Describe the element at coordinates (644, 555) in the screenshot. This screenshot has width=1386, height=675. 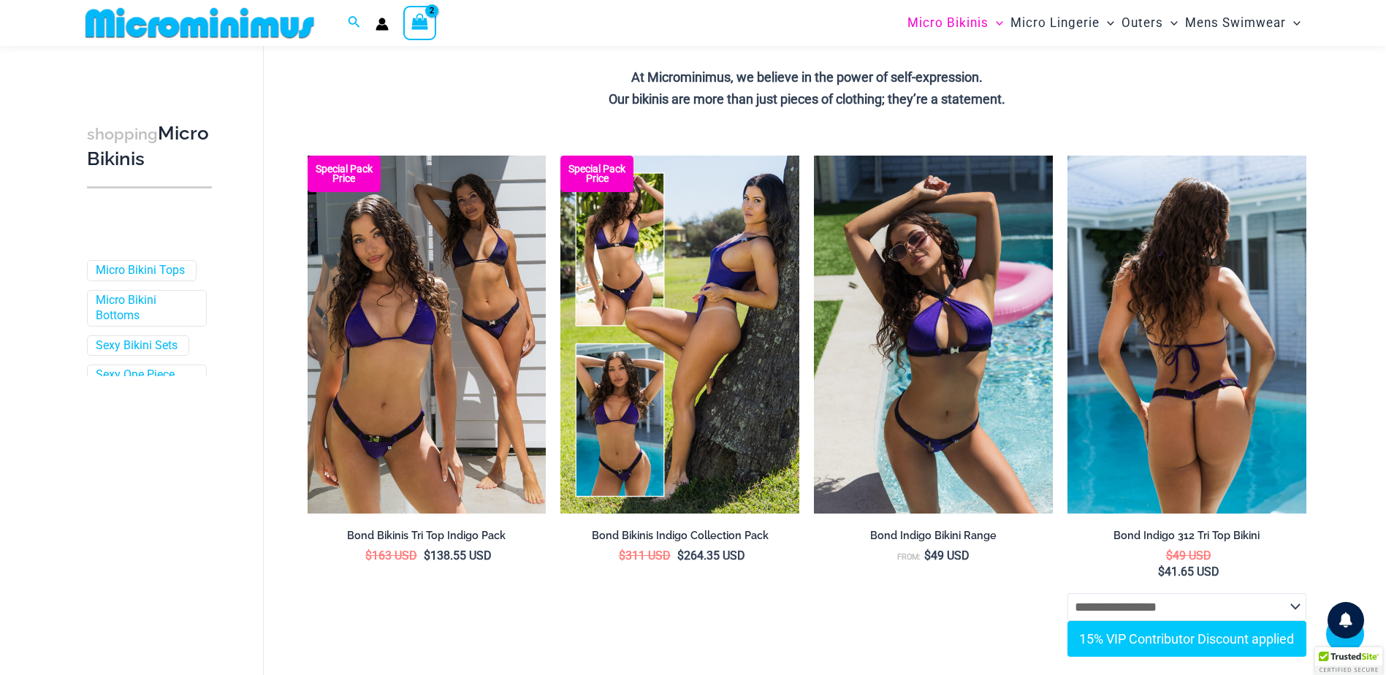
I see `bdi: 311 USD` at that location.